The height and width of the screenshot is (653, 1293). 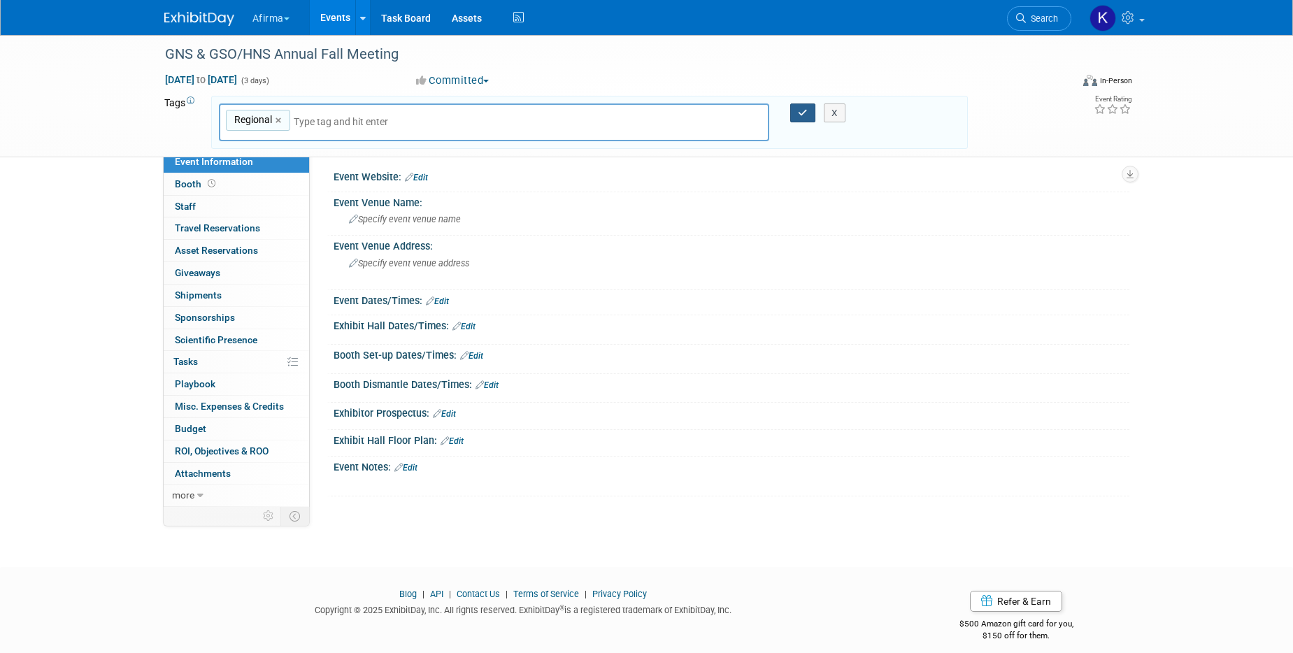 I want to click on a: Asset Reservations, so click(x=236, y=250).